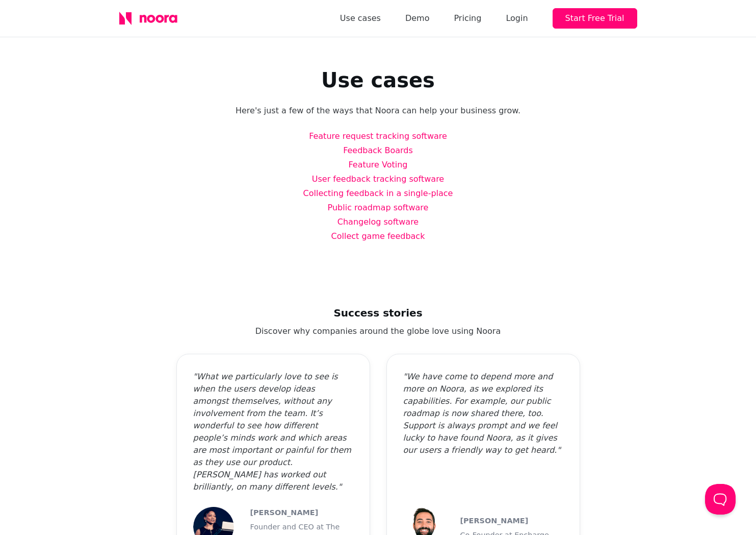 This screenshot has height=535, width=756. Describe the element at coordinates (418, 18) in the screenshot. I see `a: Demo` at that location.